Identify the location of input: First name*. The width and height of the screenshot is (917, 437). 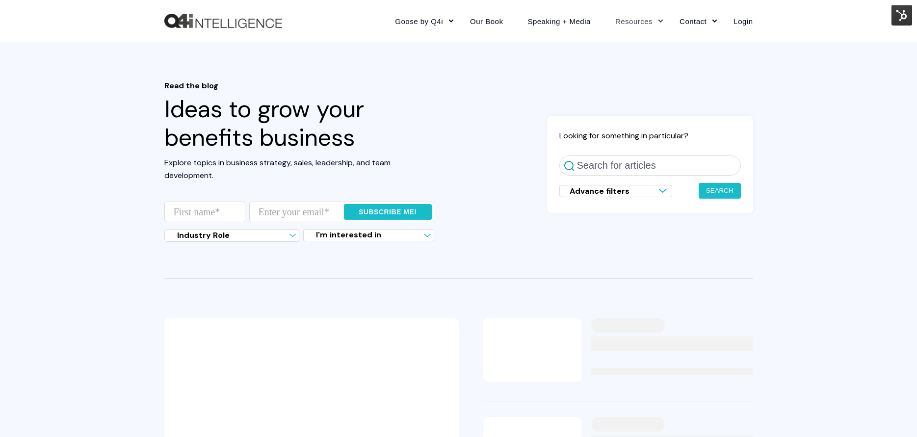
(205, 212).